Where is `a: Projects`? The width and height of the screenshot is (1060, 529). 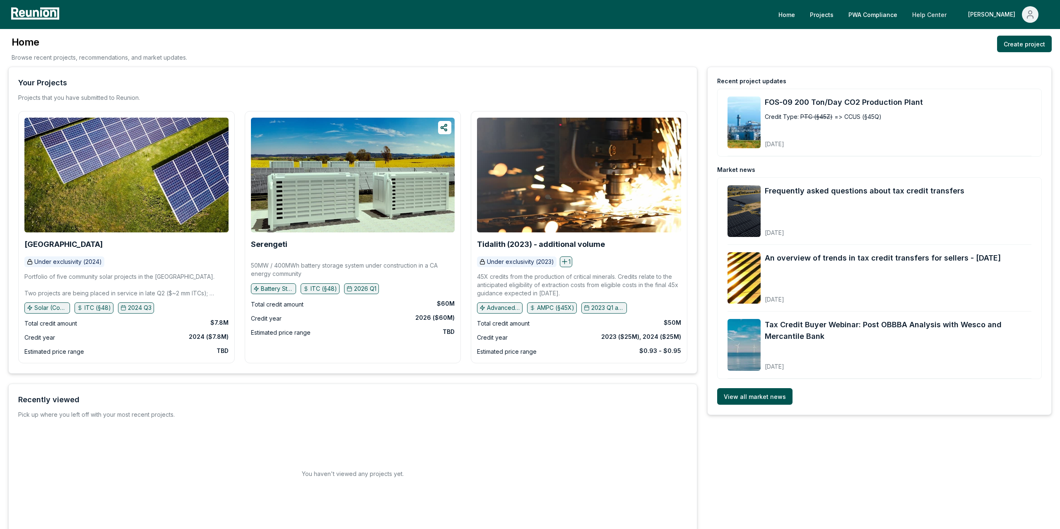 a: Projects is located at coordinates (821, 14).